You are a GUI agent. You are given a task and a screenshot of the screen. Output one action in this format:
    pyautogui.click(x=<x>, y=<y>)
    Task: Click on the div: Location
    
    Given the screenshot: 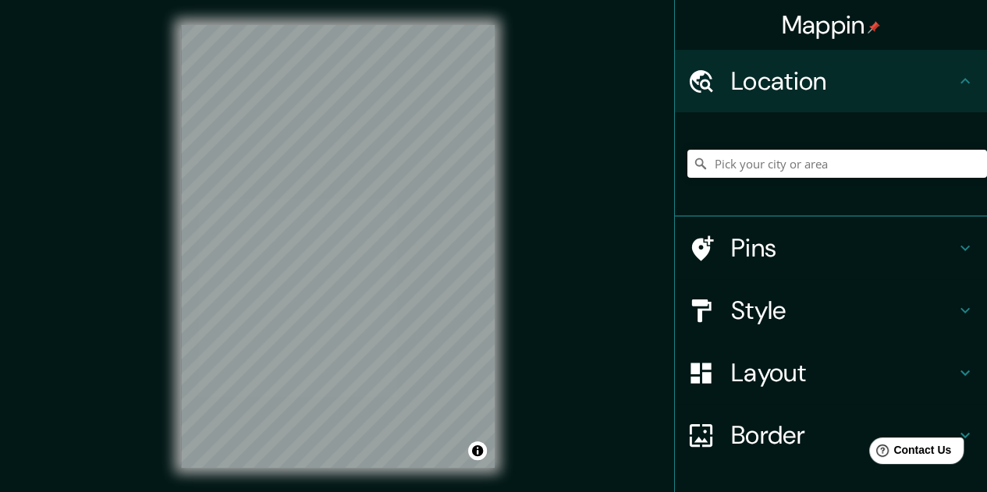 What is the action you would take?
    pyautogui.click(x=831, y=81)
    